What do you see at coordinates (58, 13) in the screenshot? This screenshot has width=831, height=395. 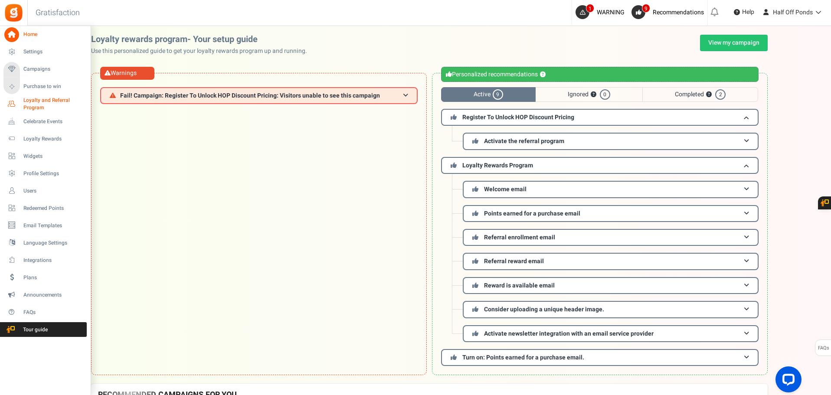 I see `h3: Gratisfaction` at bounding box center [58, 13].